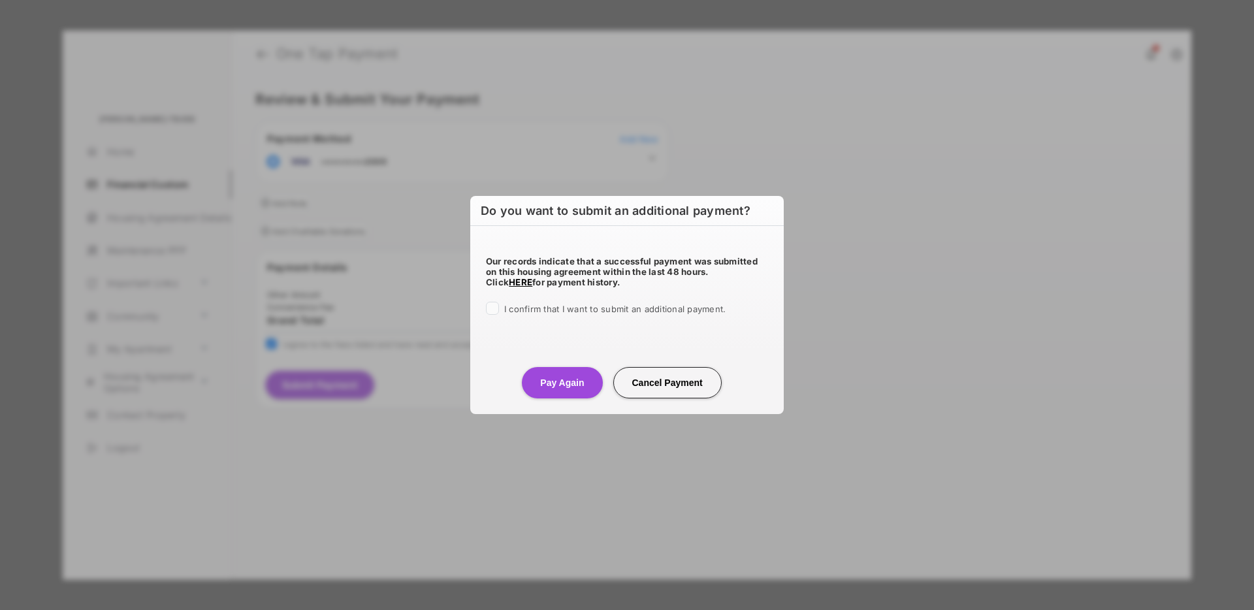  What do you see at coordinates (627, 272) in the screenshot?
I see `h5: Our records indicate that a successful payment was submitted on this housing agreement within the...` at bounding box center [627, 272].